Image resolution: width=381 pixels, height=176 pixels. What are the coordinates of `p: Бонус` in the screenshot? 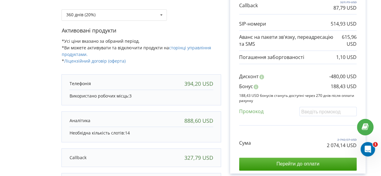 It's located at (246, 86).